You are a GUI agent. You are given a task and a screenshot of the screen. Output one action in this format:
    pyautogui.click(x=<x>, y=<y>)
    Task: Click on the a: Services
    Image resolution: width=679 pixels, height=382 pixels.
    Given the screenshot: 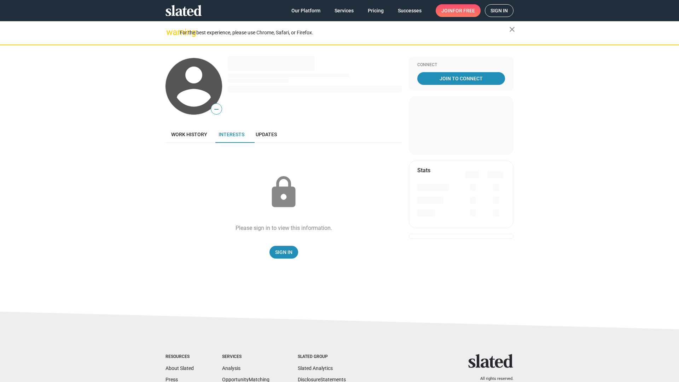 What is the action you would take?
    pyautogui.click(x=344, y=11)
    